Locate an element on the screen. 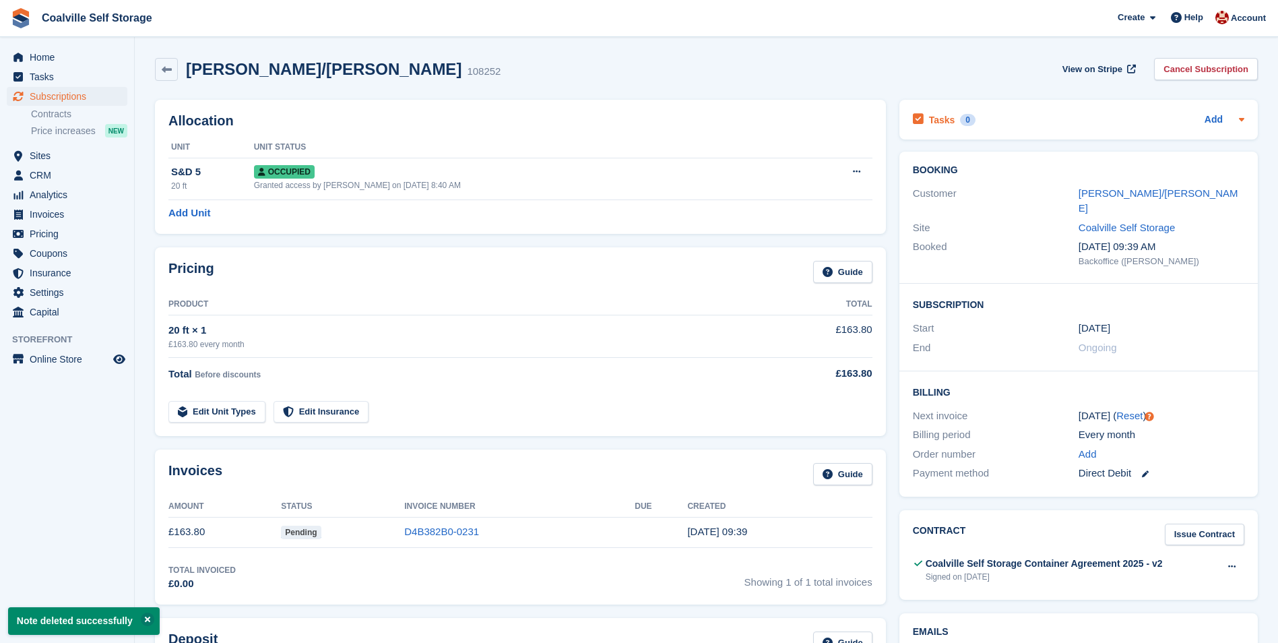 Image resolution: width=1278 pixels, height=643 pixels. a: Edit Insurance is located at coordinates (321, 412).